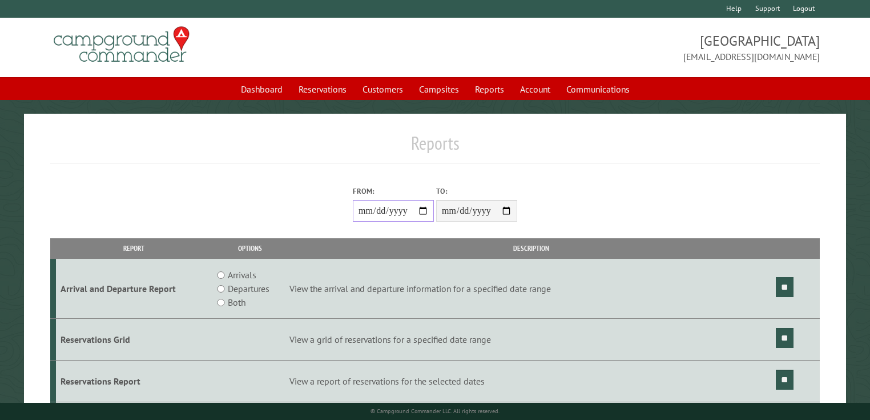 The width and height of the screenshot is (870, 420). Describe the element at coordinates (134, 248) in the screenshot. I see `th: Report` at that location.